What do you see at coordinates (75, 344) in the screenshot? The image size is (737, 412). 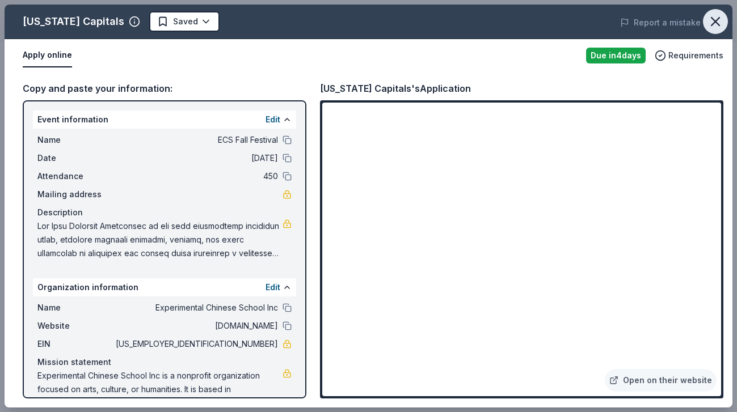 I see `span: EIN` at bounding box center [75, 344].